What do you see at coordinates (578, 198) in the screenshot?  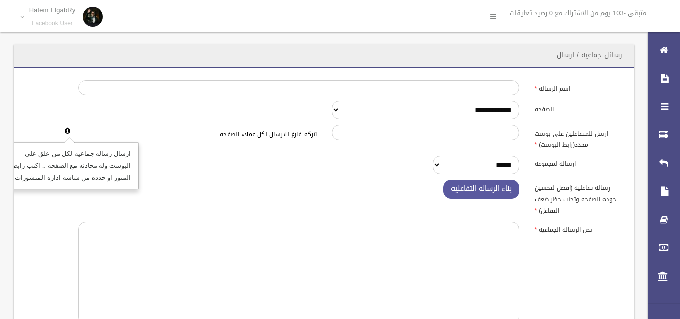 I see `label: رساله تفاعليه (افضل لتحسين جوده الصفحه وتجنب حظر ضعف التفاعل)` at bounding box center [578, 198].